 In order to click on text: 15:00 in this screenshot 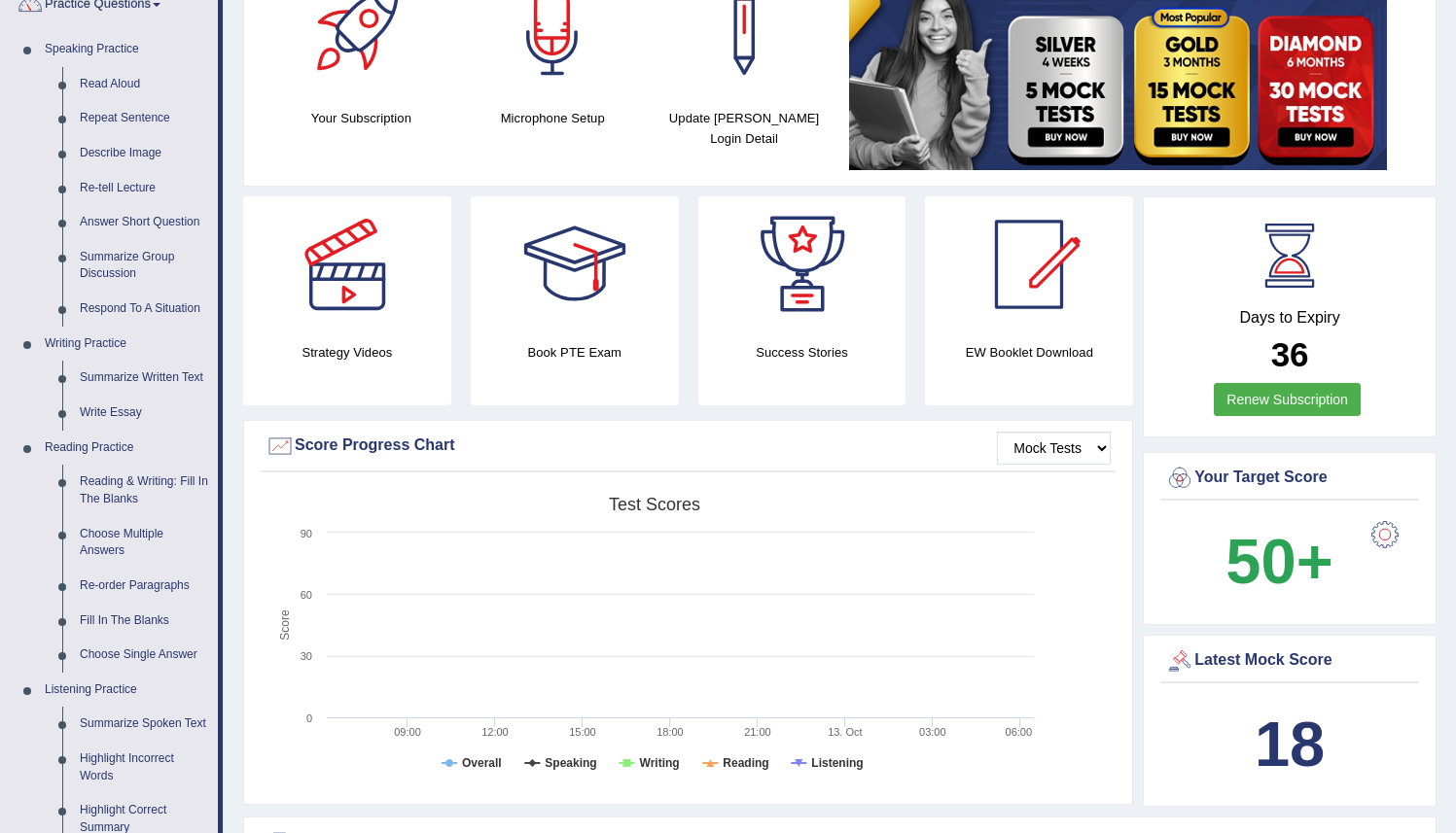, I will do `click(583, 732)`.